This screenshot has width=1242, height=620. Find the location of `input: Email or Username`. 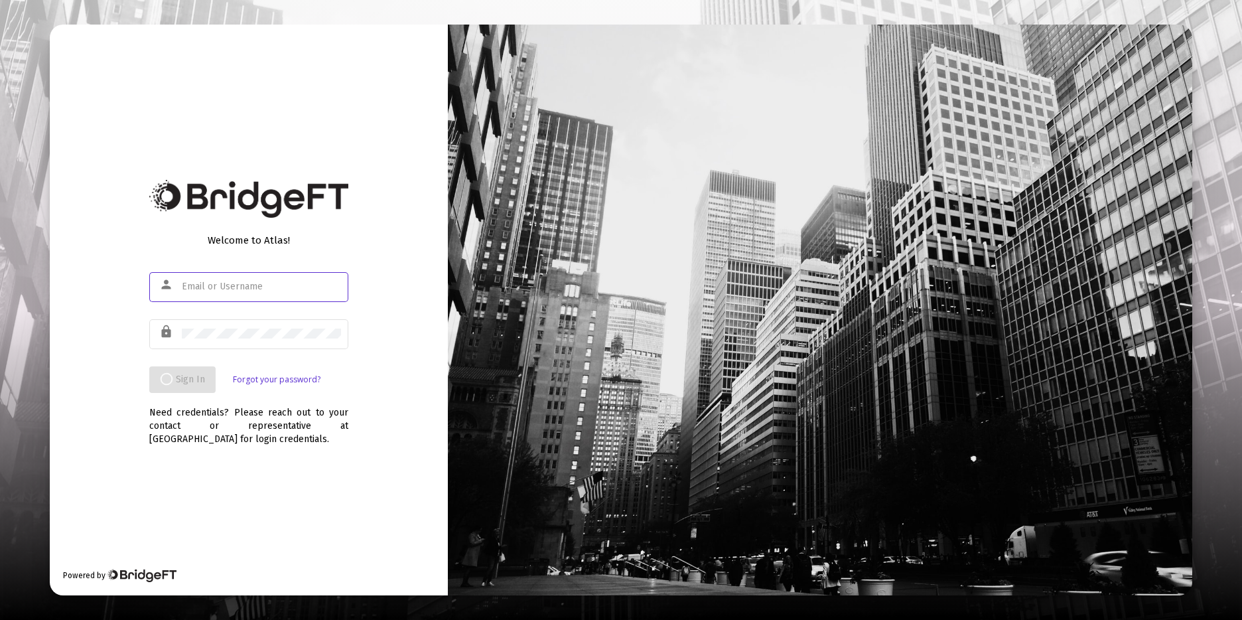

input: Email or Username is located at coordinates (261, 287).